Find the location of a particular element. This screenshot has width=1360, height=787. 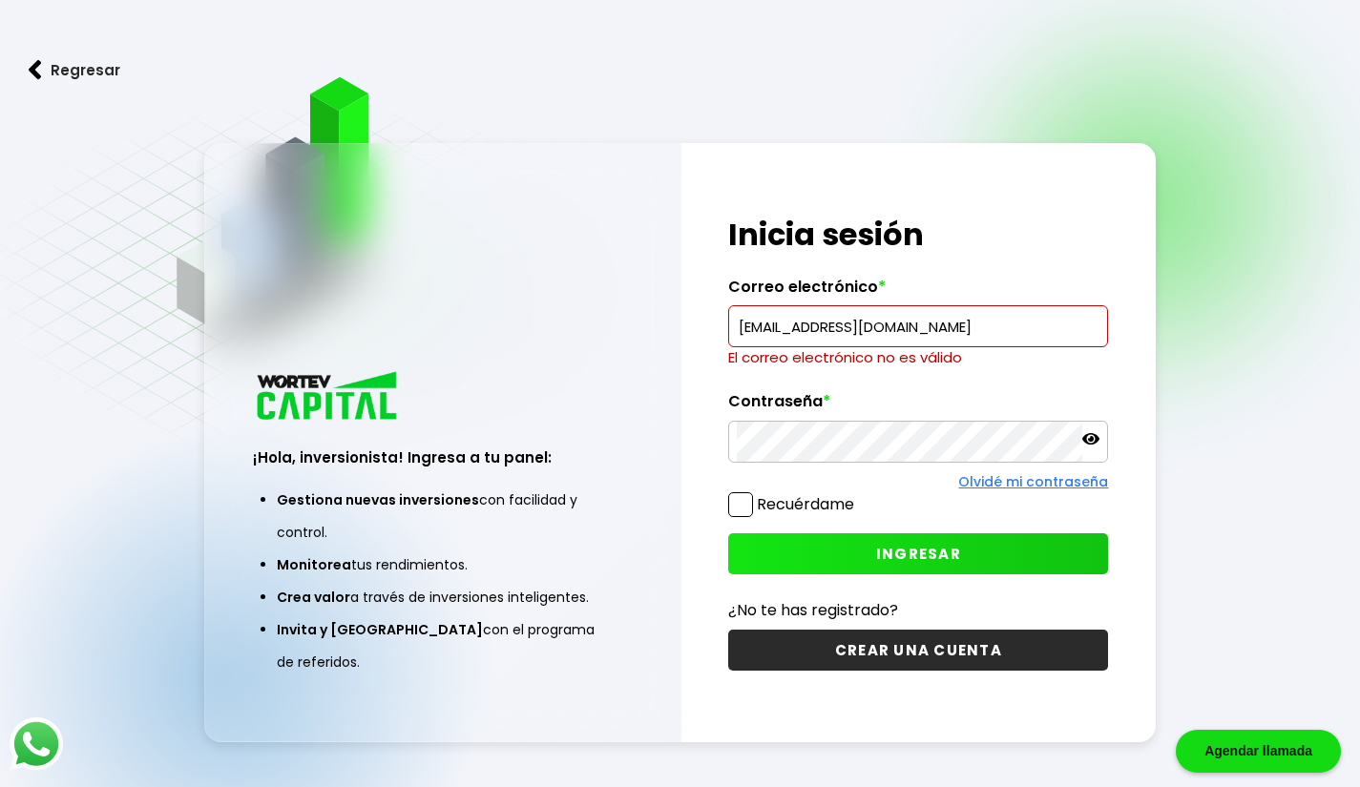

button: CREAR UNA CUENTA is located at coordinates (918, 650).